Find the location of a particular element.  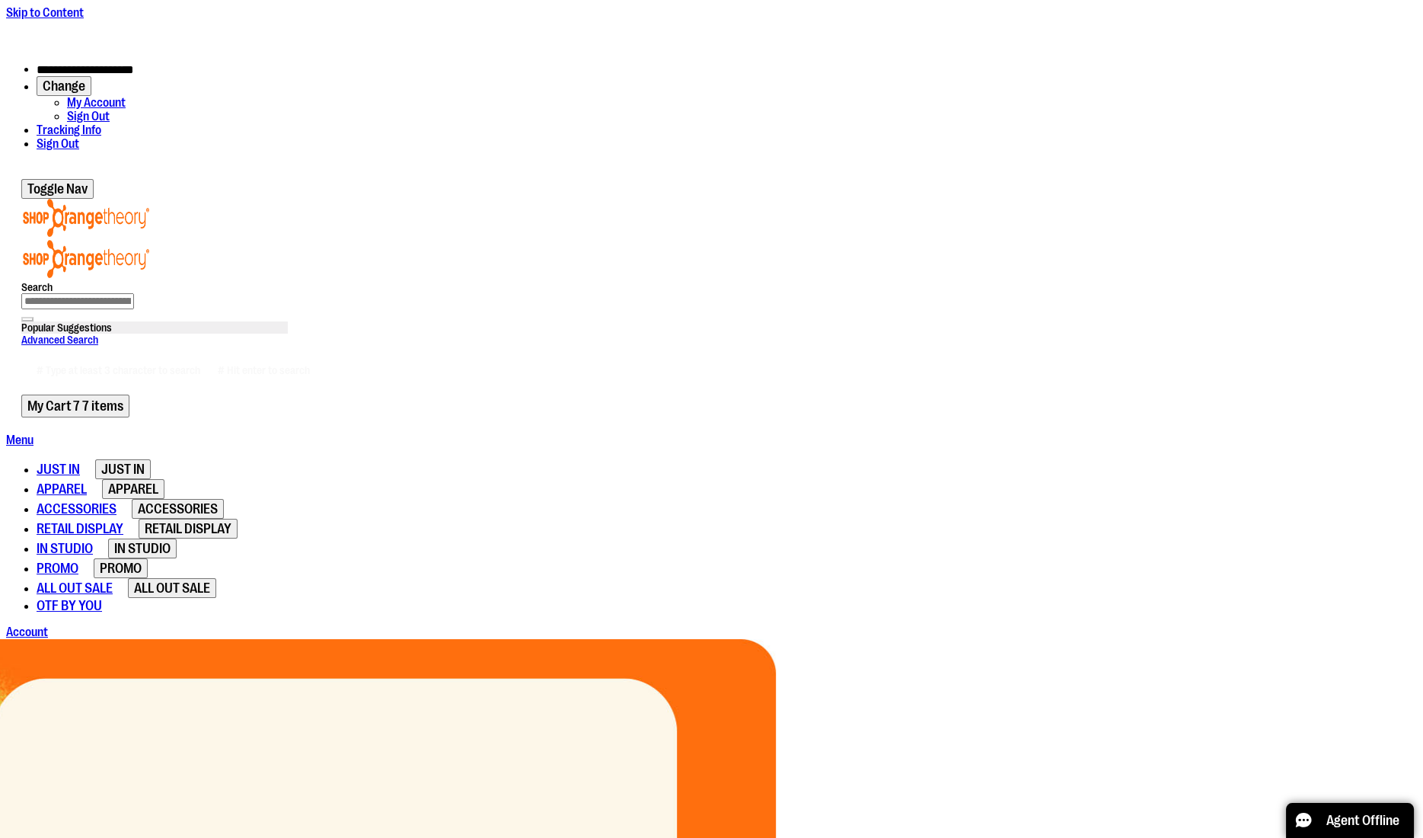

a: Account is located at coordinates (27, 632).